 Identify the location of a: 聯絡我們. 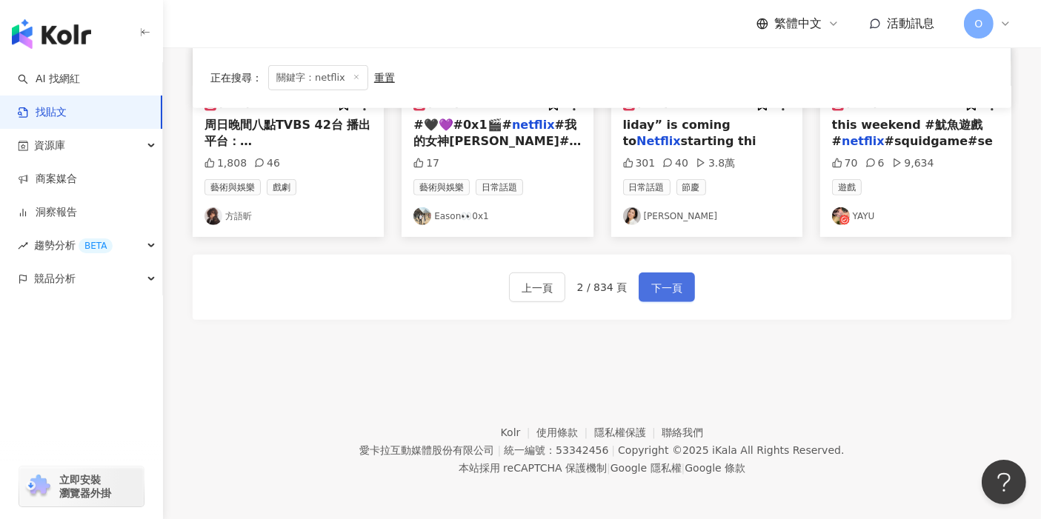
(682, 433).